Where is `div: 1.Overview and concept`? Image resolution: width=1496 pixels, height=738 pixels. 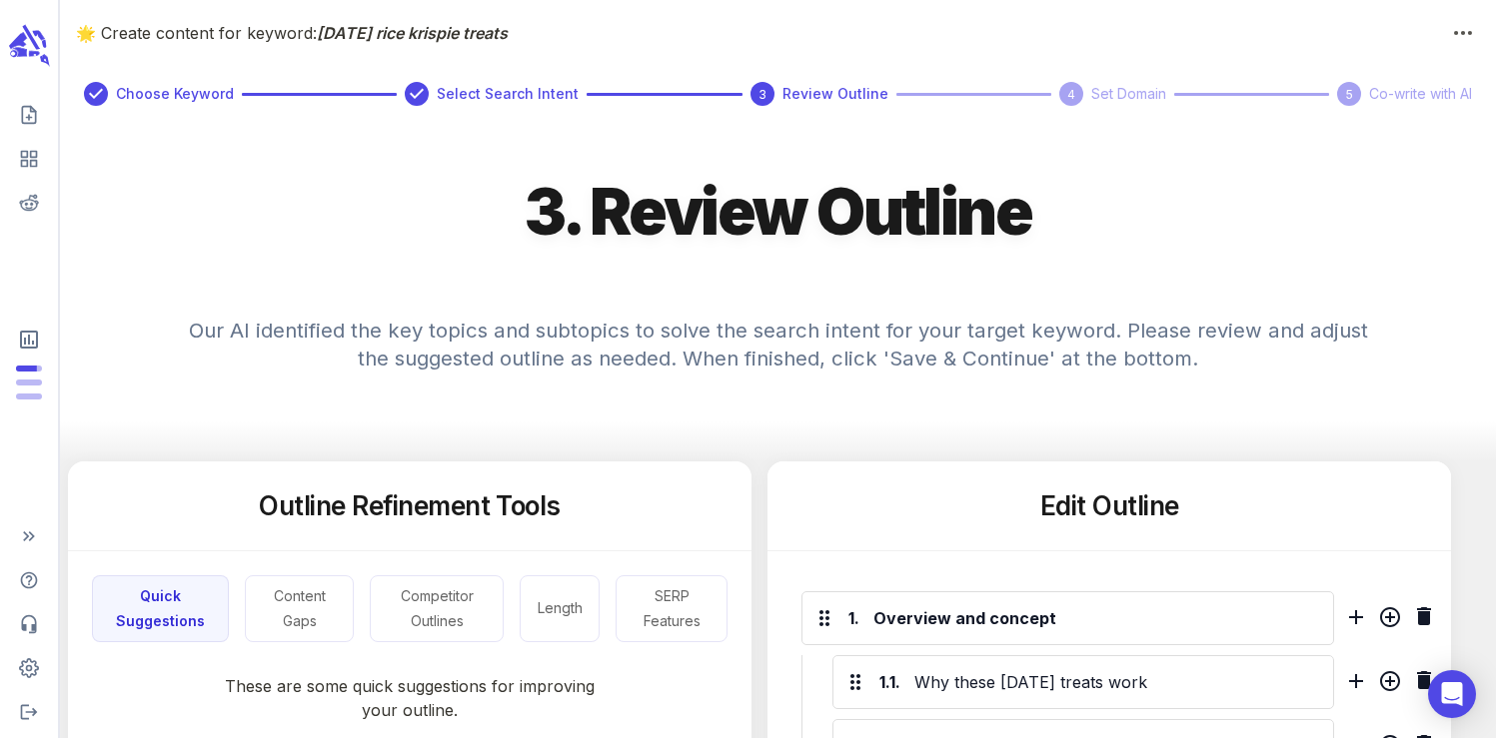 div: 1.Overview and concept is located at coordinates (1067, 619).